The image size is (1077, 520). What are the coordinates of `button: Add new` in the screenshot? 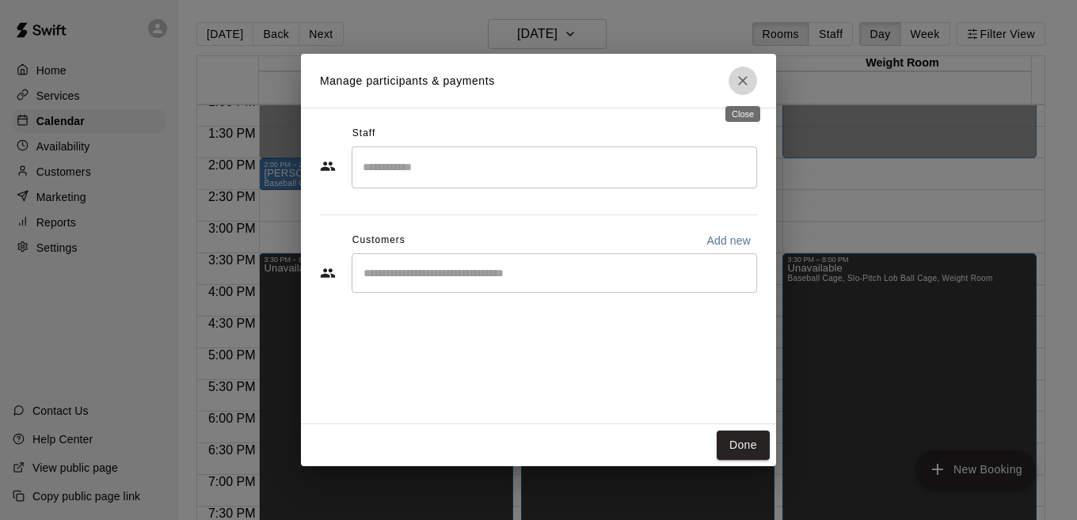 It's located at (729, 241).